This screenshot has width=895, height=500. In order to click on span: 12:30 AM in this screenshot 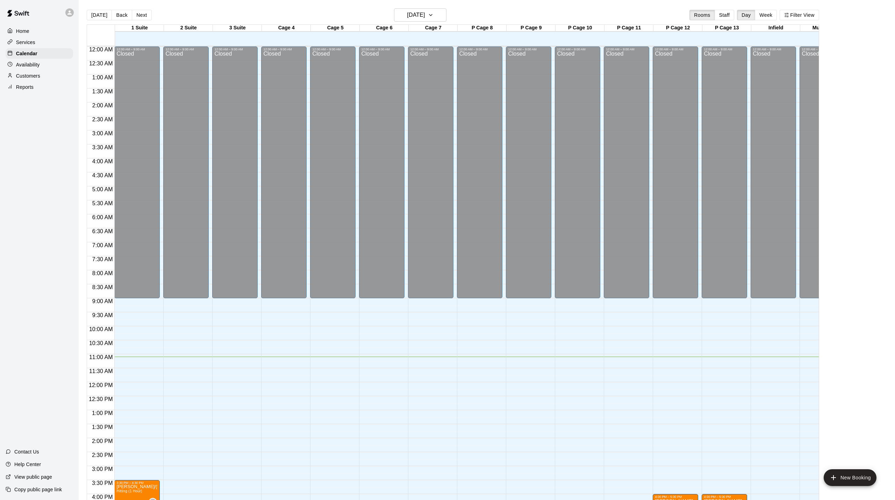, I will do `click(101, 63)`.